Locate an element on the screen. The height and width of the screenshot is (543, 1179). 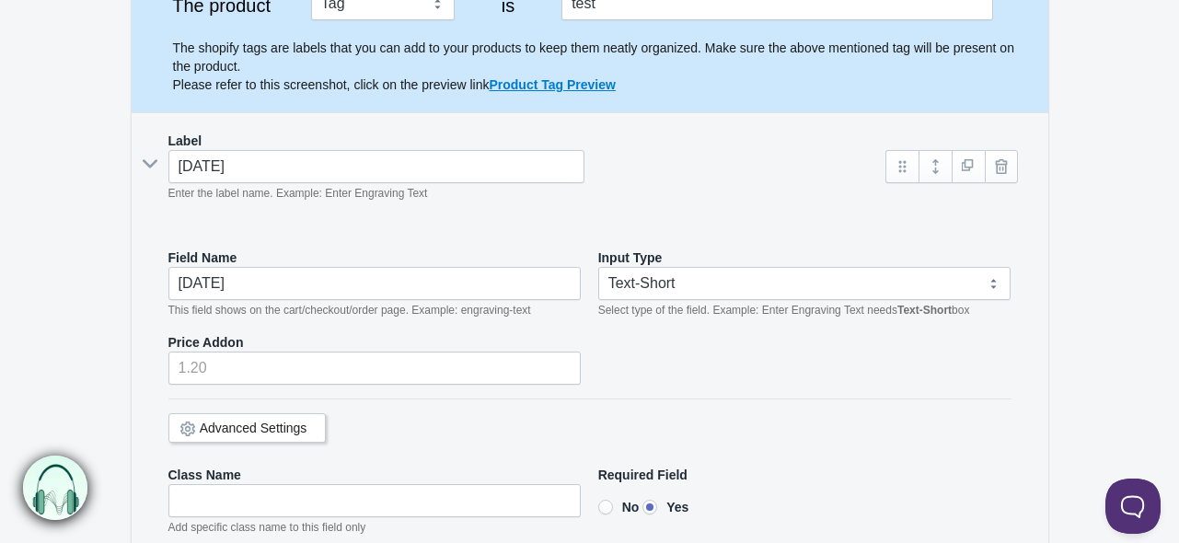
label: Yes is located at coordinates (665, 507).